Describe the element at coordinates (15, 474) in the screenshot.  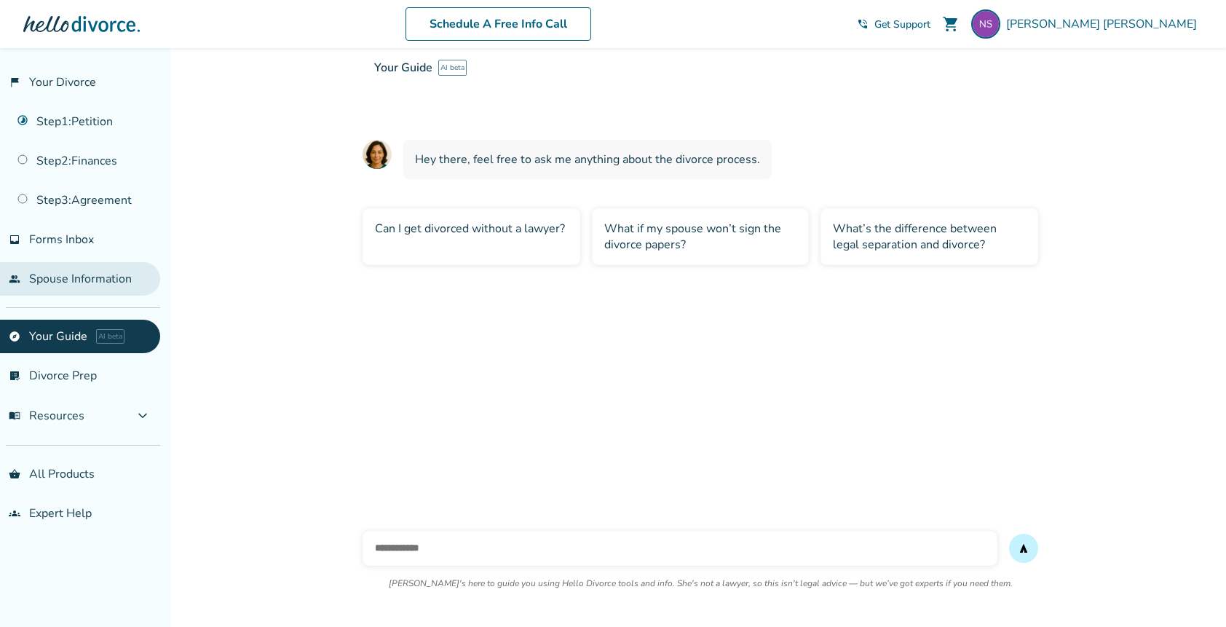
I see `span: shopping_basket` at that location.